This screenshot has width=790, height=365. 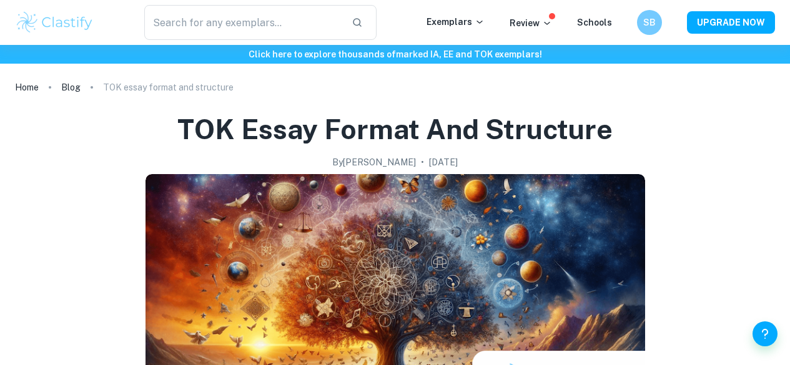 What do you see at coordinates (243, 22) in the screenshot?
I see `input: Search for any exemplars...` at bounding box center [243, 22].